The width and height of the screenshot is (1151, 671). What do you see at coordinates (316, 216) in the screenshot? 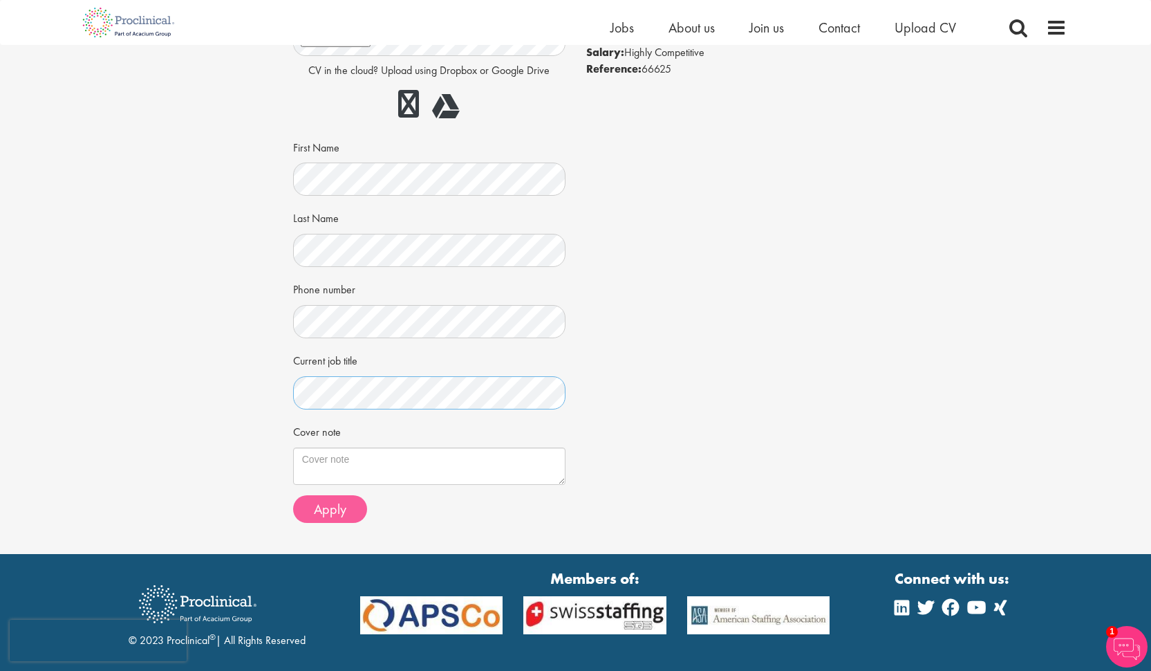
I see `label: Last Name` at bounding box center [316, 216].